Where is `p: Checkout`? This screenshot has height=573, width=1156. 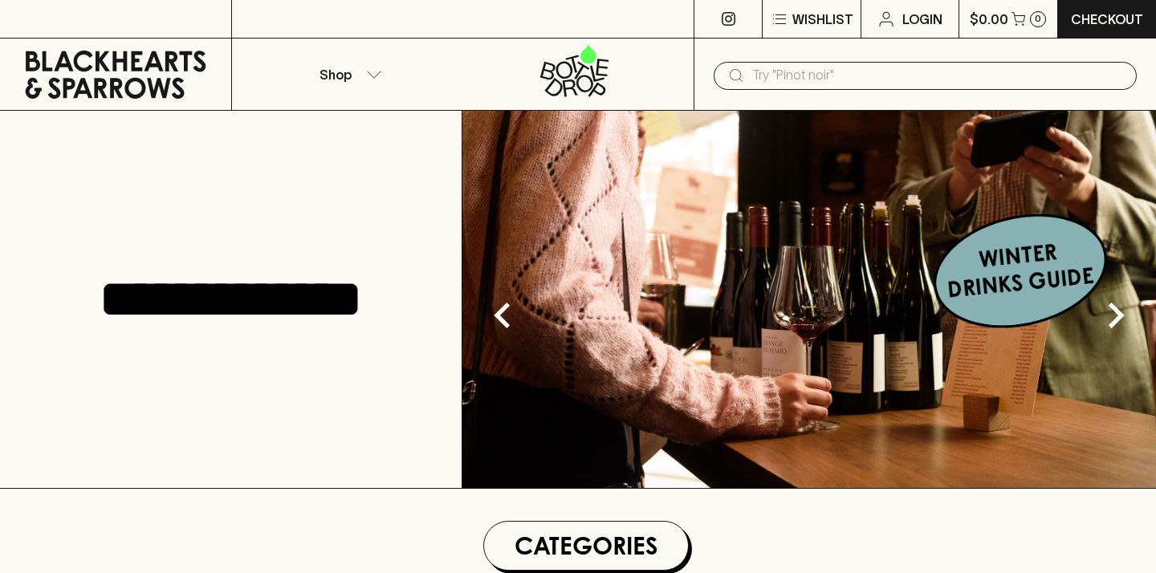
p: Checkout is located at coordinates (1107, 19).